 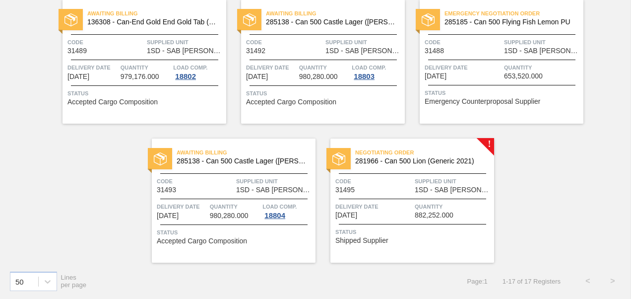 I want to click on span: 31492, so click(x=256, y=51).